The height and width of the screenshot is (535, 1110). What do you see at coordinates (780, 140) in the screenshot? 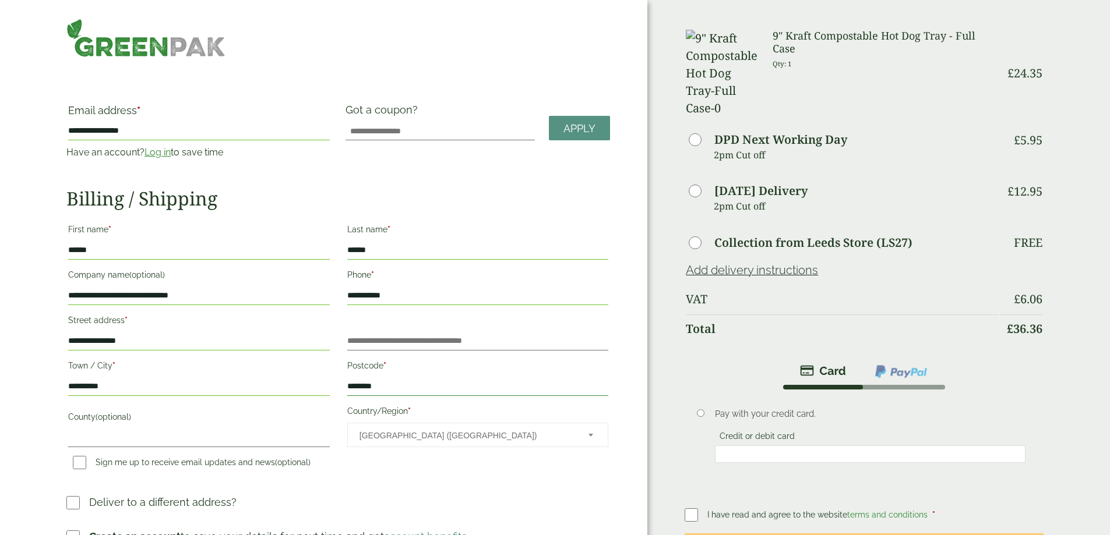
I see `label: DPD Next Working Day` at bounding box center [780, 140].